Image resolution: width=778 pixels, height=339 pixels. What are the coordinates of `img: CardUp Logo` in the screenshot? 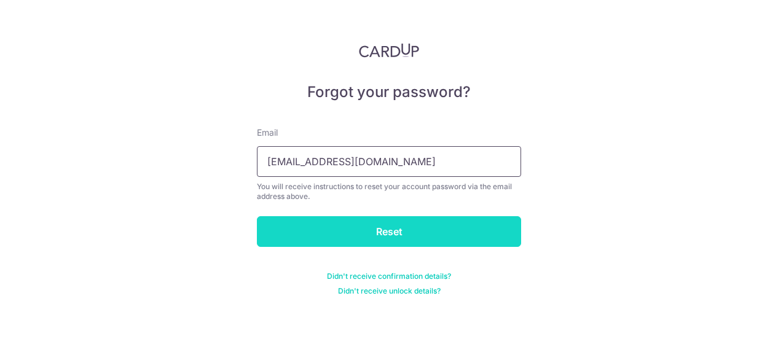 It's located at (389, 50).